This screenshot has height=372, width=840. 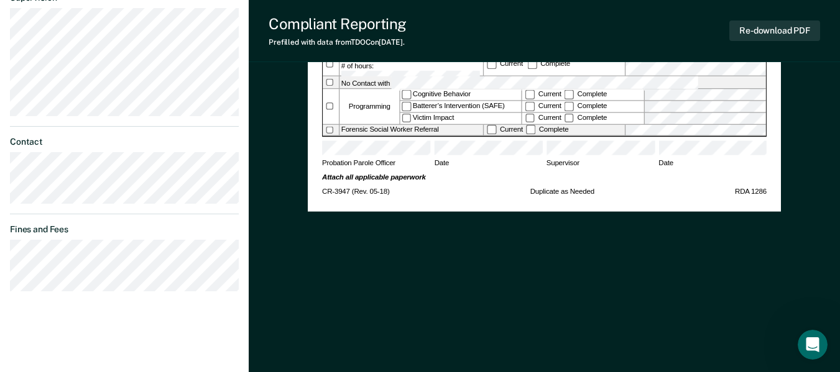 I want to click on input: Victim Impact, so click(x=406, y=118).